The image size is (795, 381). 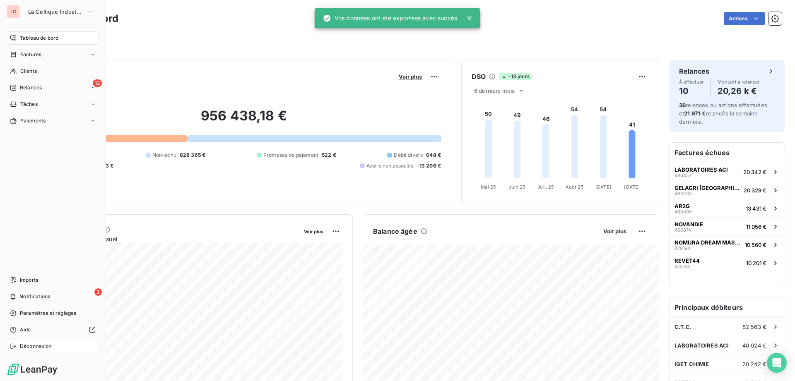 I want to click on span: 480499, so click(x=683, y=212).